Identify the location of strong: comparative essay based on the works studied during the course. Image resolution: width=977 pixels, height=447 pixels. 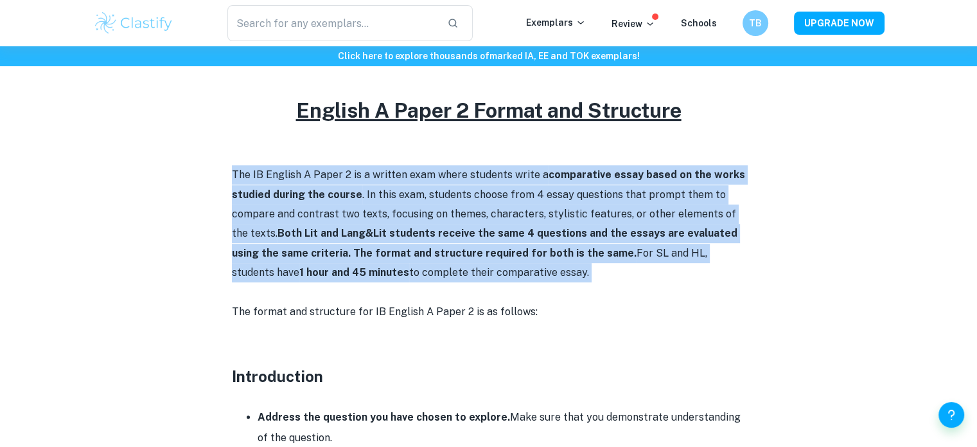
(488, 184).